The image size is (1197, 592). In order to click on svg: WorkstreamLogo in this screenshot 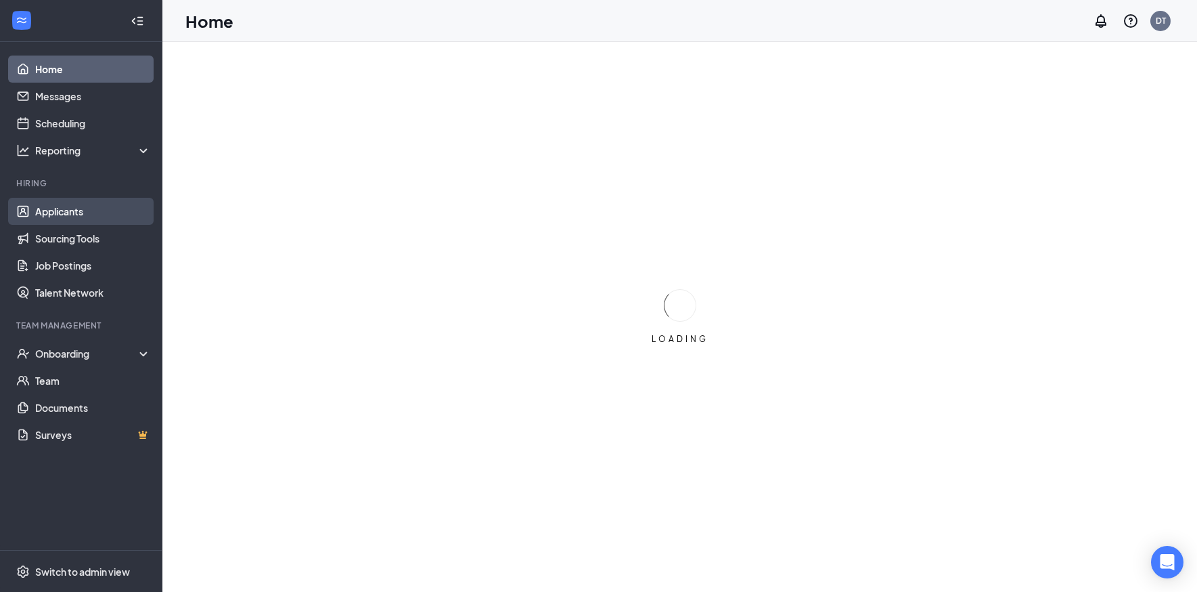, I will do `click(22, 20)`.